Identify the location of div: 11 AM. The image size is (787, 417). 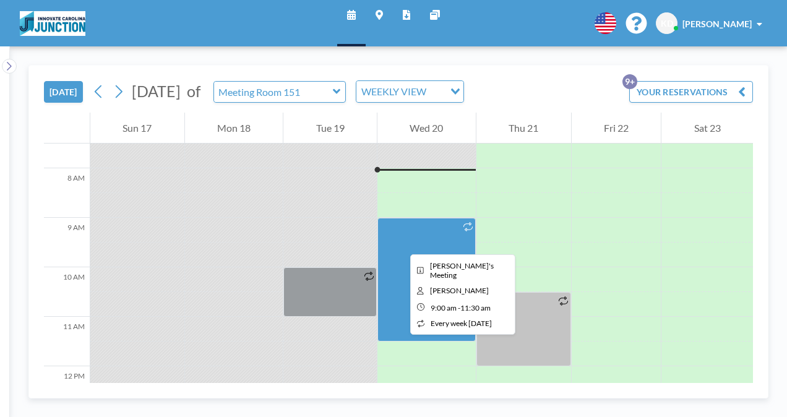
(67, 342).